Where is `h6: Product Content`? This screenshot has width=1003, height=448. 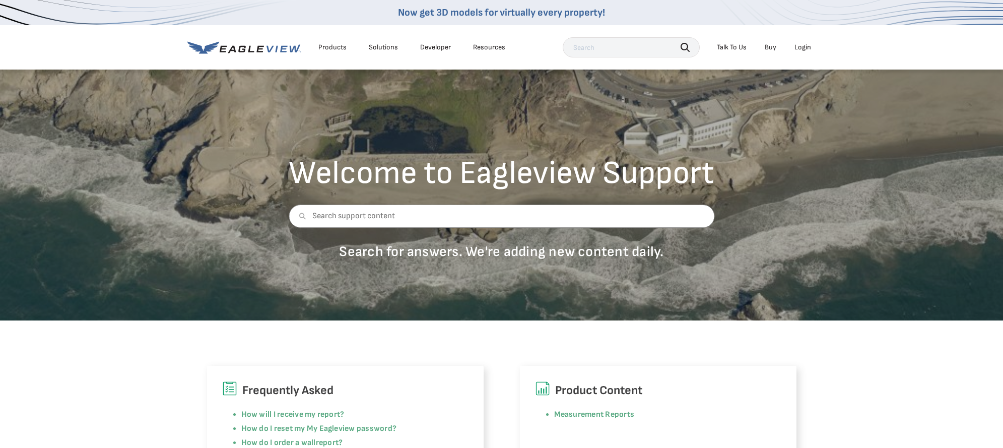
h6: Product Content is located at coordinates (658, 390).